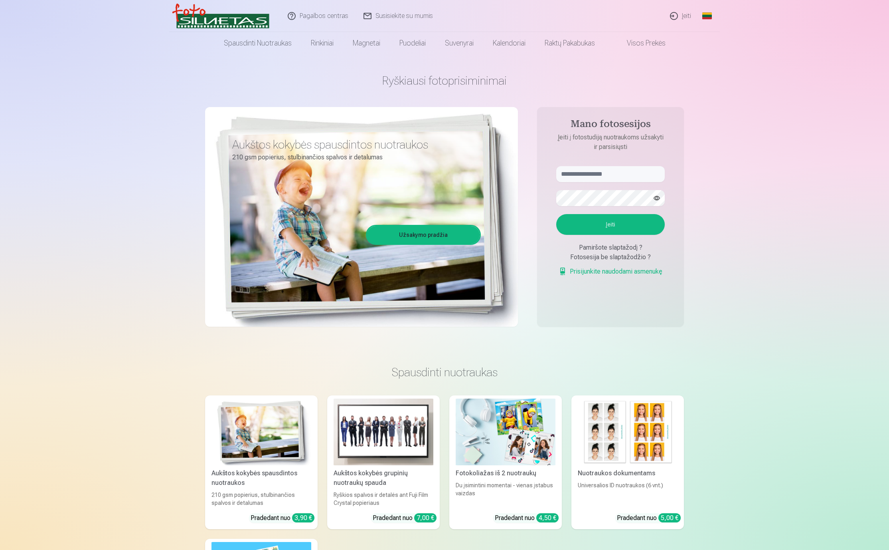 The width and height of the screenshot is (889, 550). I want to click on a: Užsakymo pradžia, so click(423, 235).